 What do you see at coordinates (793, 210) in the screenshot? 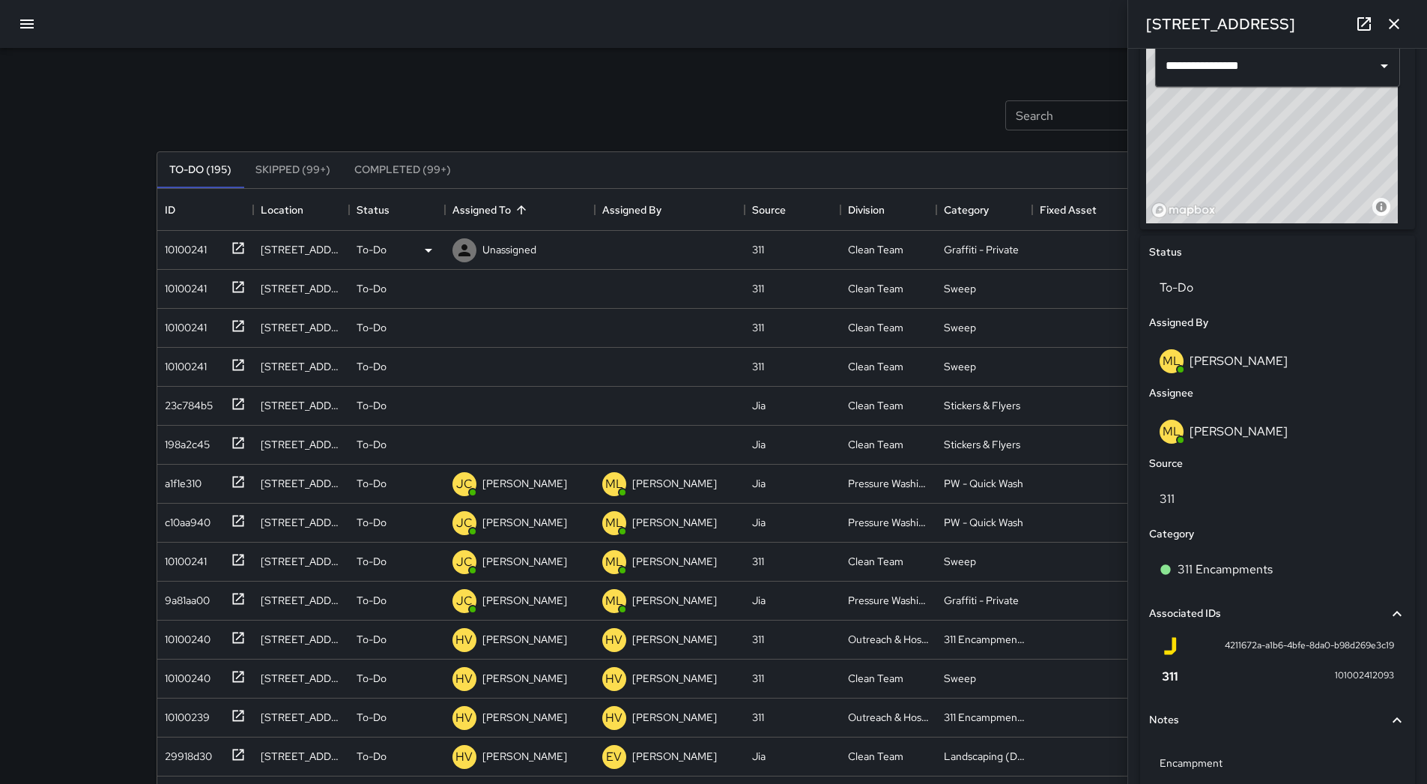
I see `div: Source` at bounding box center [793, 210].